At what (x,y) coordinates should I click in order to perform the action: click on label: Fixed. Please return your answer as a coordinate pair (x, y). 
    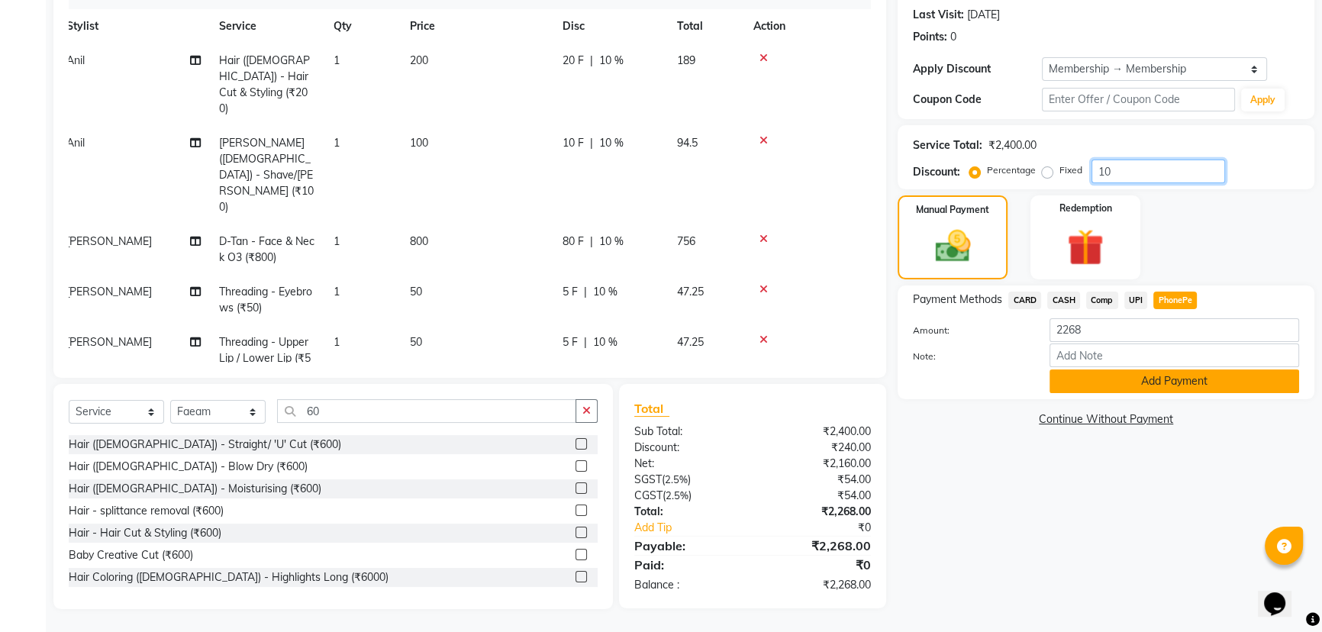
    Looking at the image, I should click on (1071, 170).